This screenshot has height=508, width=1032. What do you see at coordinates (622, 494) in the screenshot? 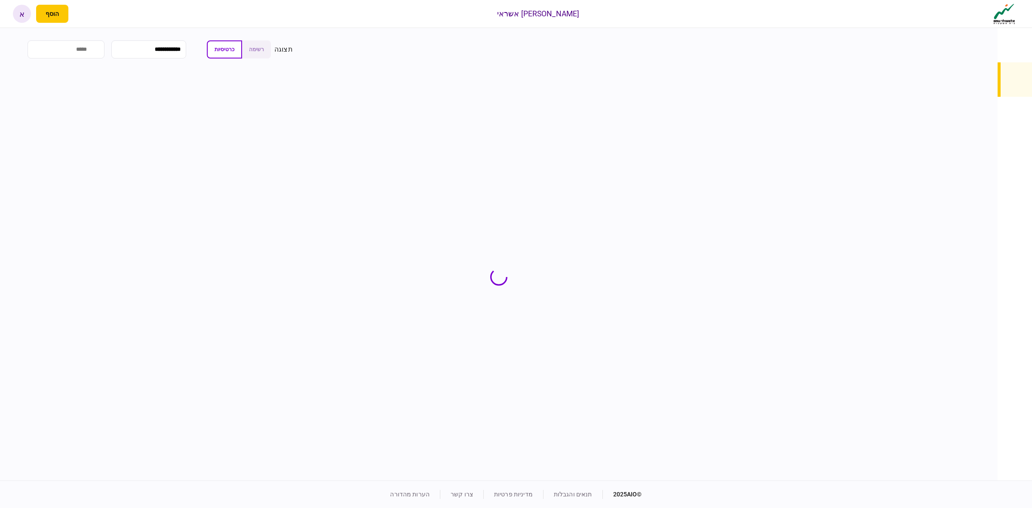
I see `div: © 2025 AIO` at bounding box center [622, 494].